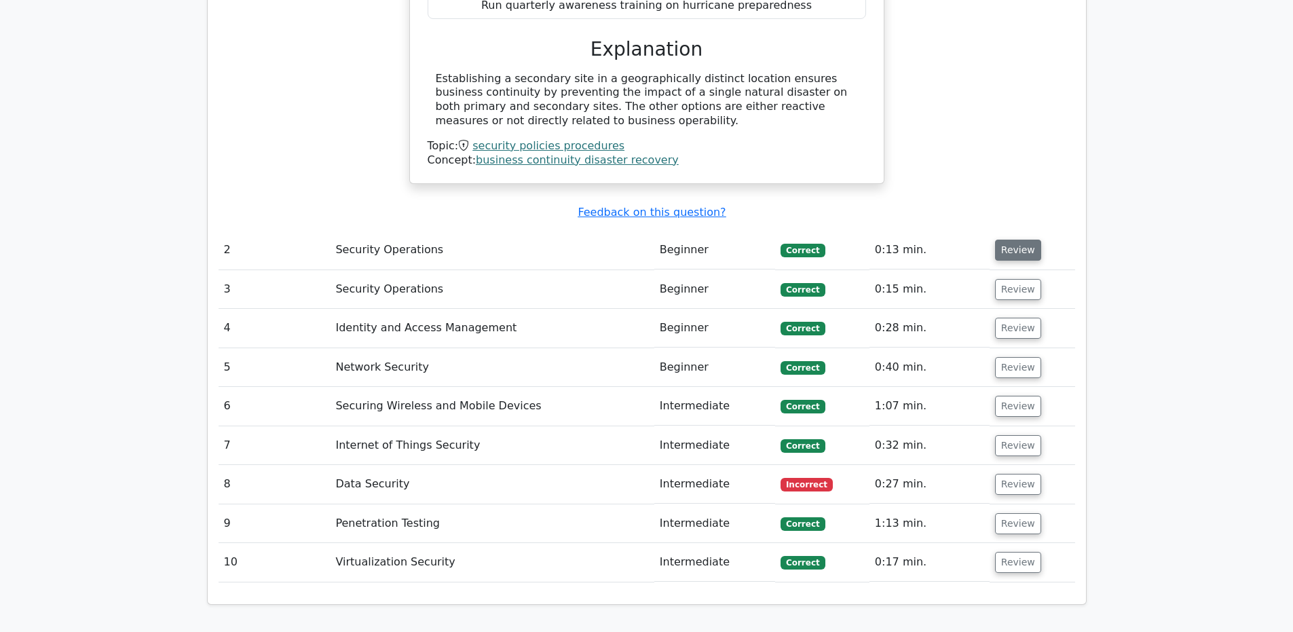 The image size is (1293, 632). Describe the element at coordinates (491, 445) in the screenshot. I see `td: Internet of Things Security` at that location.